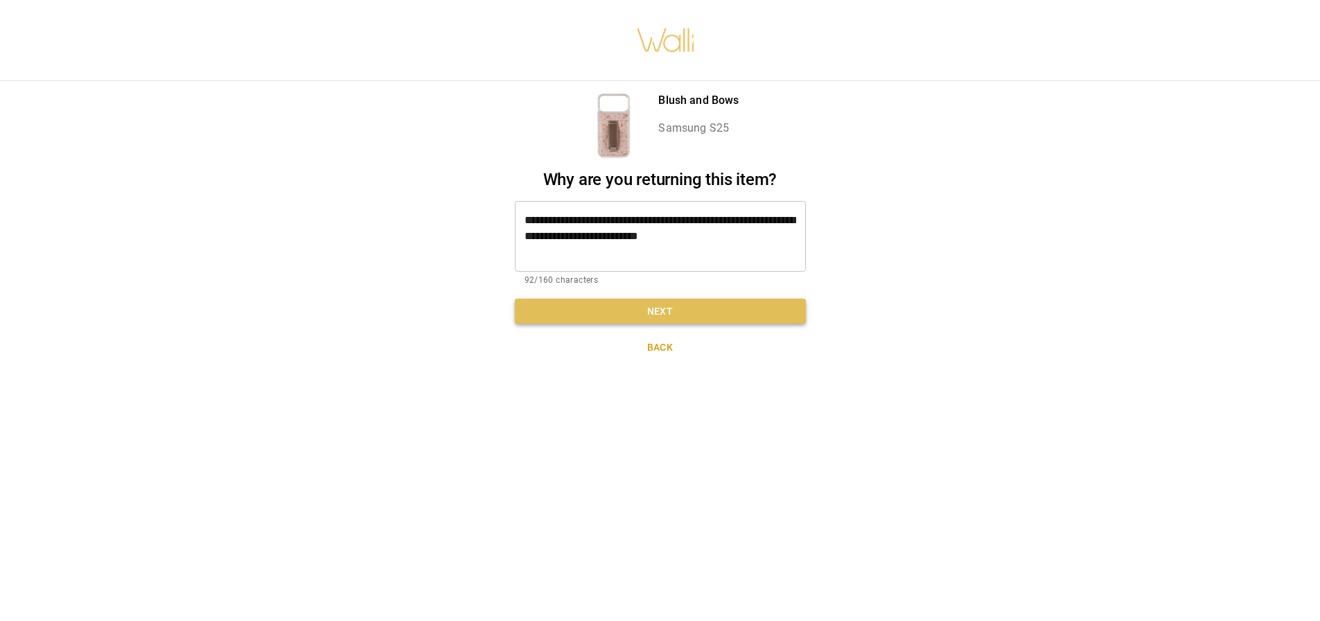 The image size is (1320, 621). I want to click on img: walli-inc.myshopify.com, so click(666, 40).